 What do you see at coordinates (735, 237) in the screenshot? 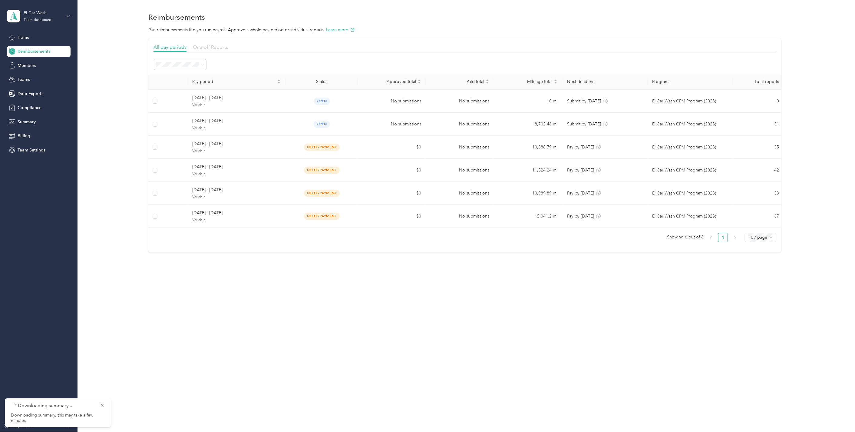
I see `button: right` at bounding box center [735, 237].